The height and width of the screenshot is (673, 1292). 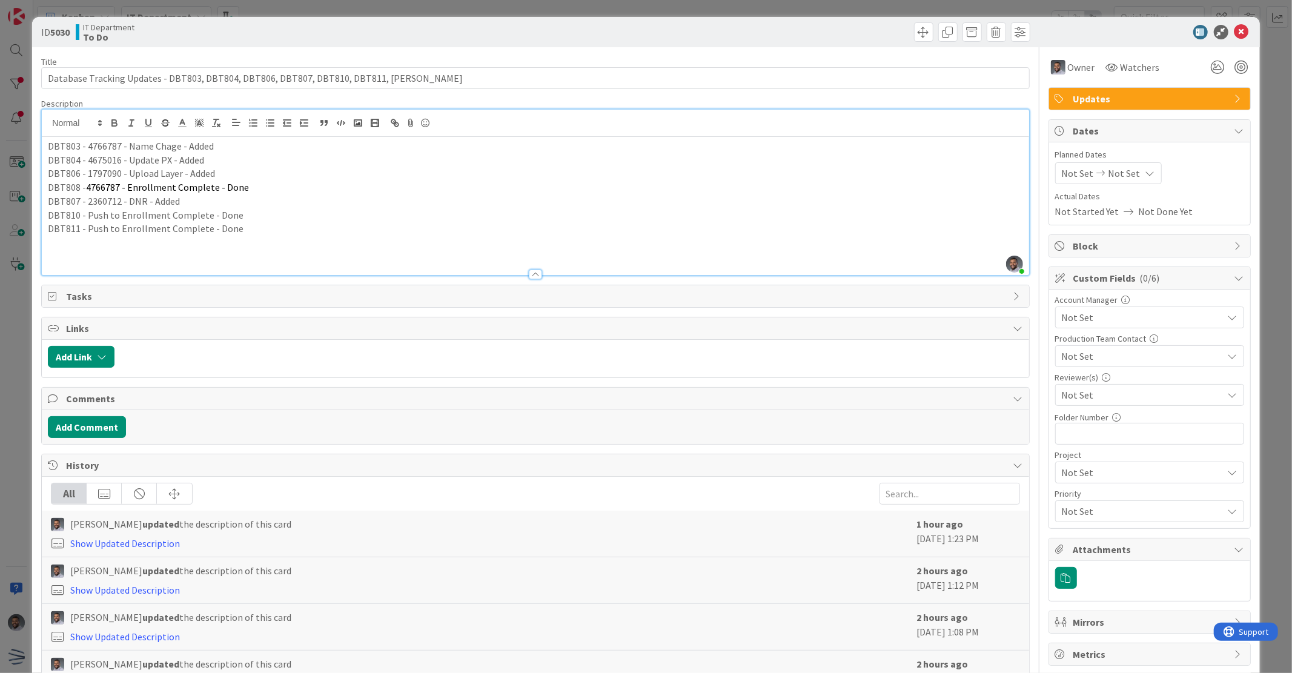 I want to click on span: Attachments, so click(x=1151, y=549).